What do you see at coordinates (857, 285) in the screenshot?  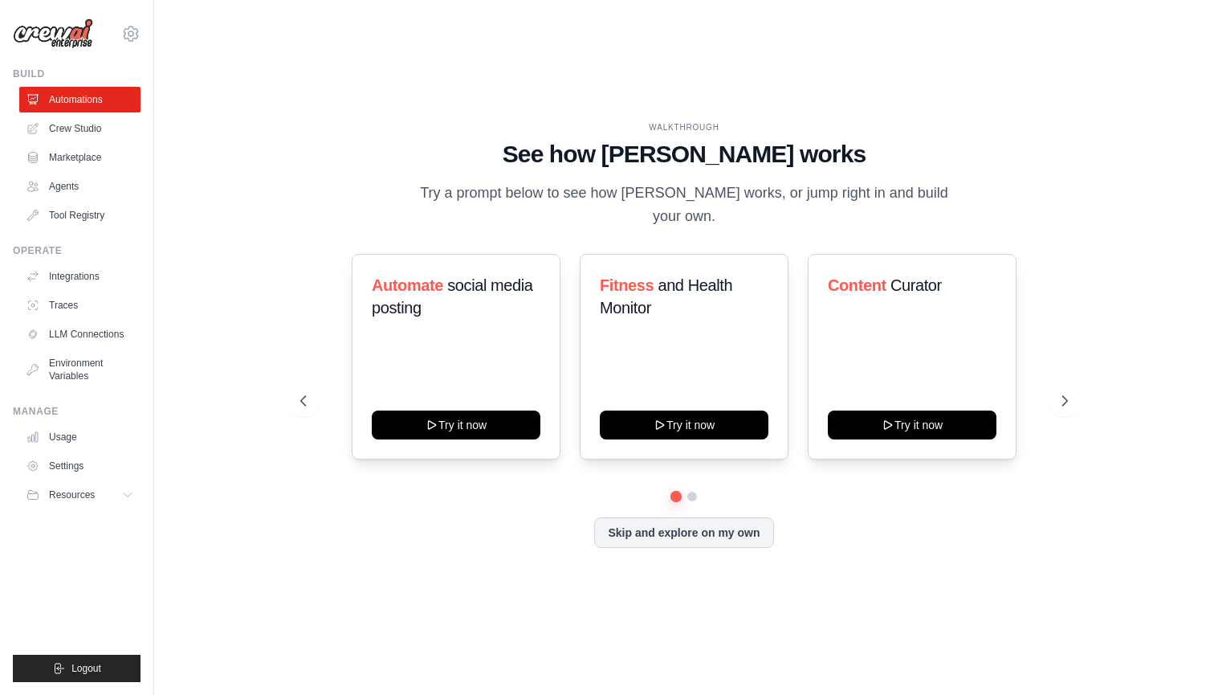 I see `span: Content` at bounding box center [857, 285].